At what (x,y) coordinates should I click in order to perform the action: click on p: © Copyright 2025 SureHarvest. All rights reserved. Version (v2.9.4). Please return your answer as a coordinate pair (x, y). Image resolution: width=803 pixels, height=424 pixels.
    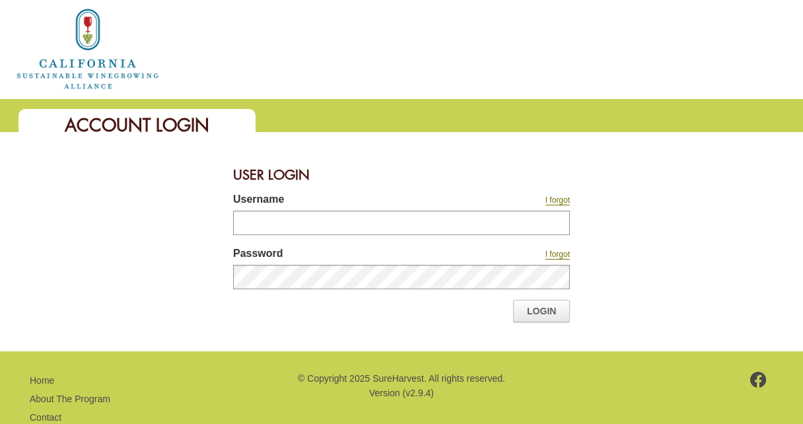
    Looking at the image, I should click on (401, 386).